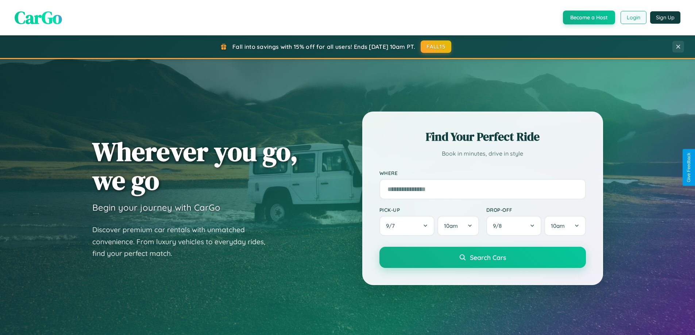 This screenshot has width=695, height=335. I want to click on p: Book in minutes, drive in style, so click(483, 154).